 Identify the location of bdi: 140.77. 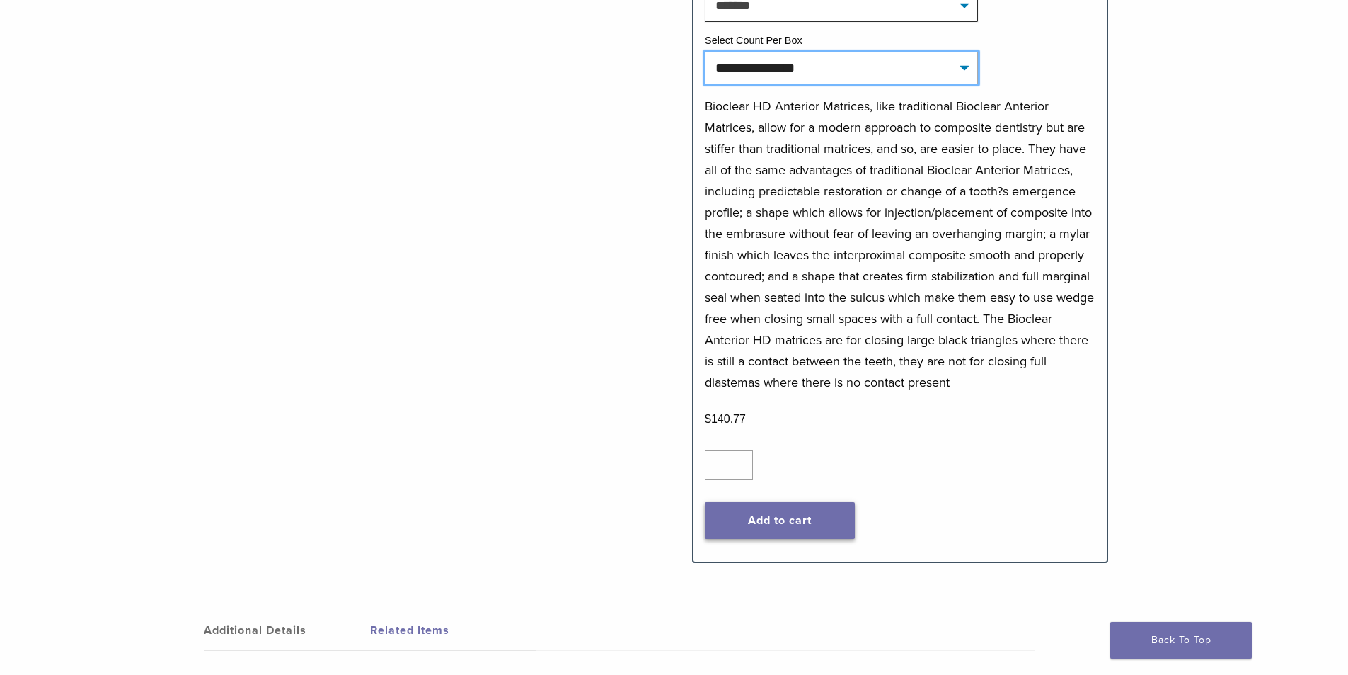
(726, 418).